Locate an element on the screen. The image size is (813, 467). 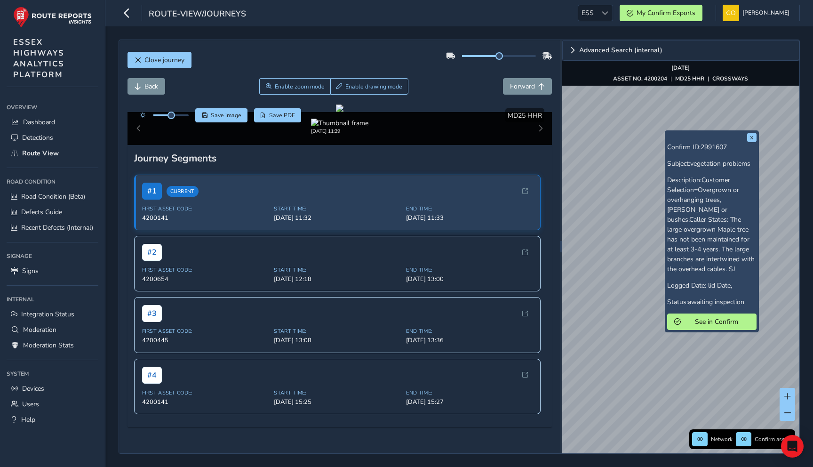
span: # 3 is located at coordinates (152, 313).